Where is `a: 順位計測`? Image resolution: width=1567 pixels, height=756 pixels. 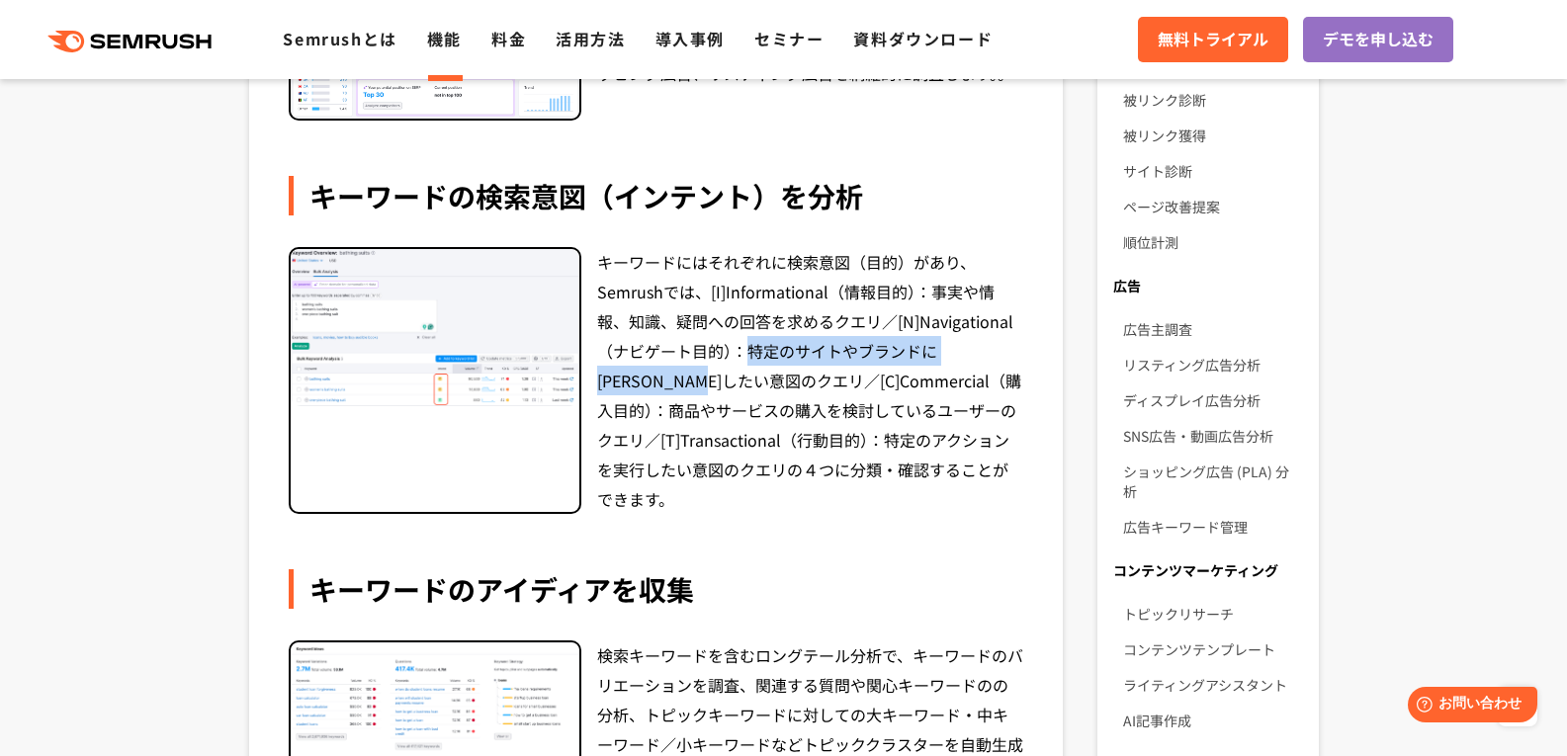 a: 順位計測 is located at coordinates (1212, 242).